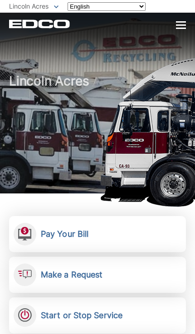 This screenshot has height=334, width=195. What do you see at coordinates (71, 275) in the screenshot?
I see `h2: Make a Request` at bounding box center [71, 275].